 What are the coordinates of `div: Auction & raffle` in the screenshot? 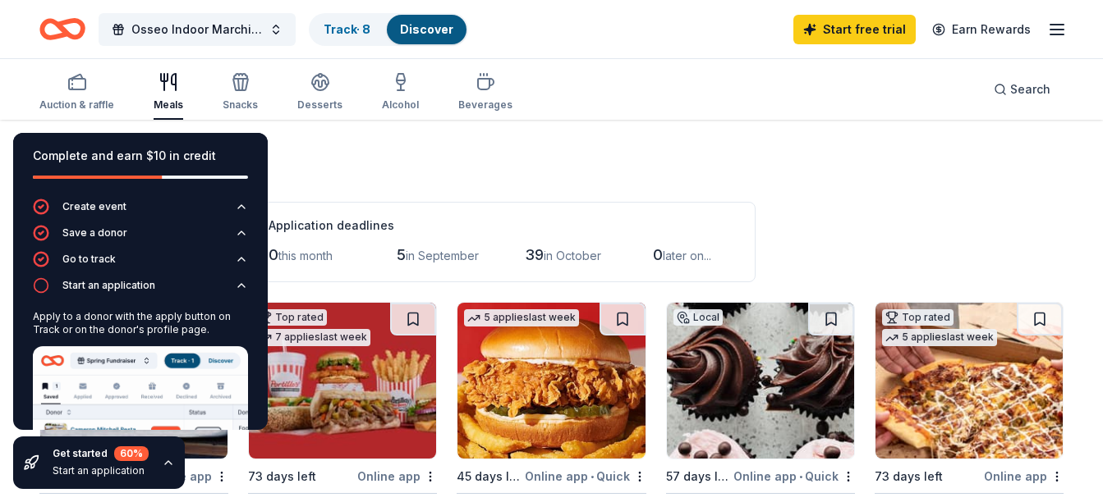 It's located at (76, 105).